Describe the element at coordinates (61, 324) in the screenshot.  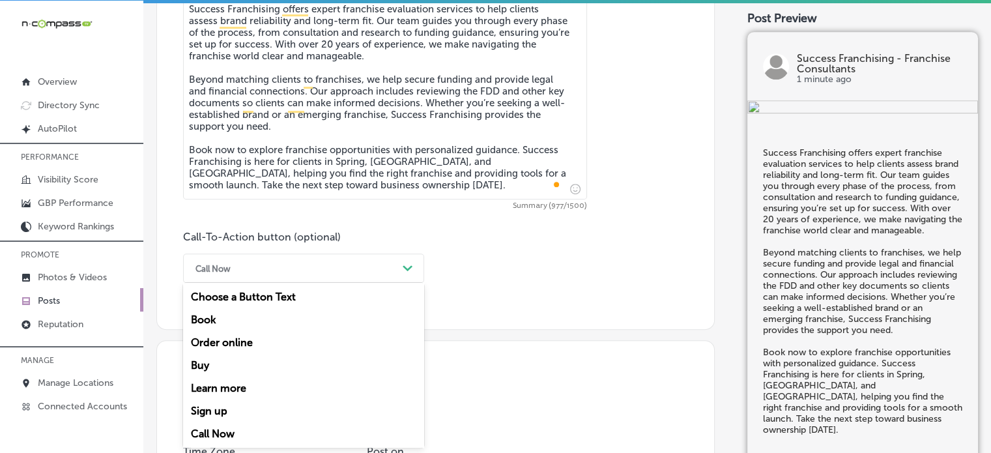
I see `p: Reputation` at that location.